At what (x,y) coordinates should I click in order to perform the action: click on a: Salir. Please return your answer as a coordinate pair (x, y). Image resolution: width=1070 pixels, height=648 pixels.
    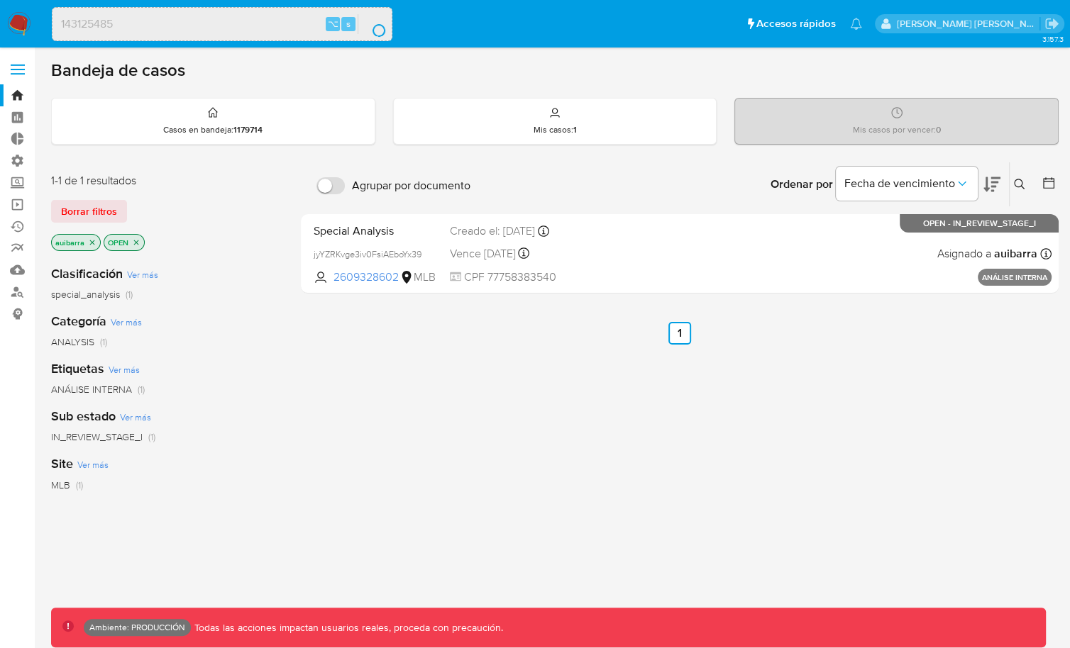
    Looking at the image, I should click on (1051, 23).